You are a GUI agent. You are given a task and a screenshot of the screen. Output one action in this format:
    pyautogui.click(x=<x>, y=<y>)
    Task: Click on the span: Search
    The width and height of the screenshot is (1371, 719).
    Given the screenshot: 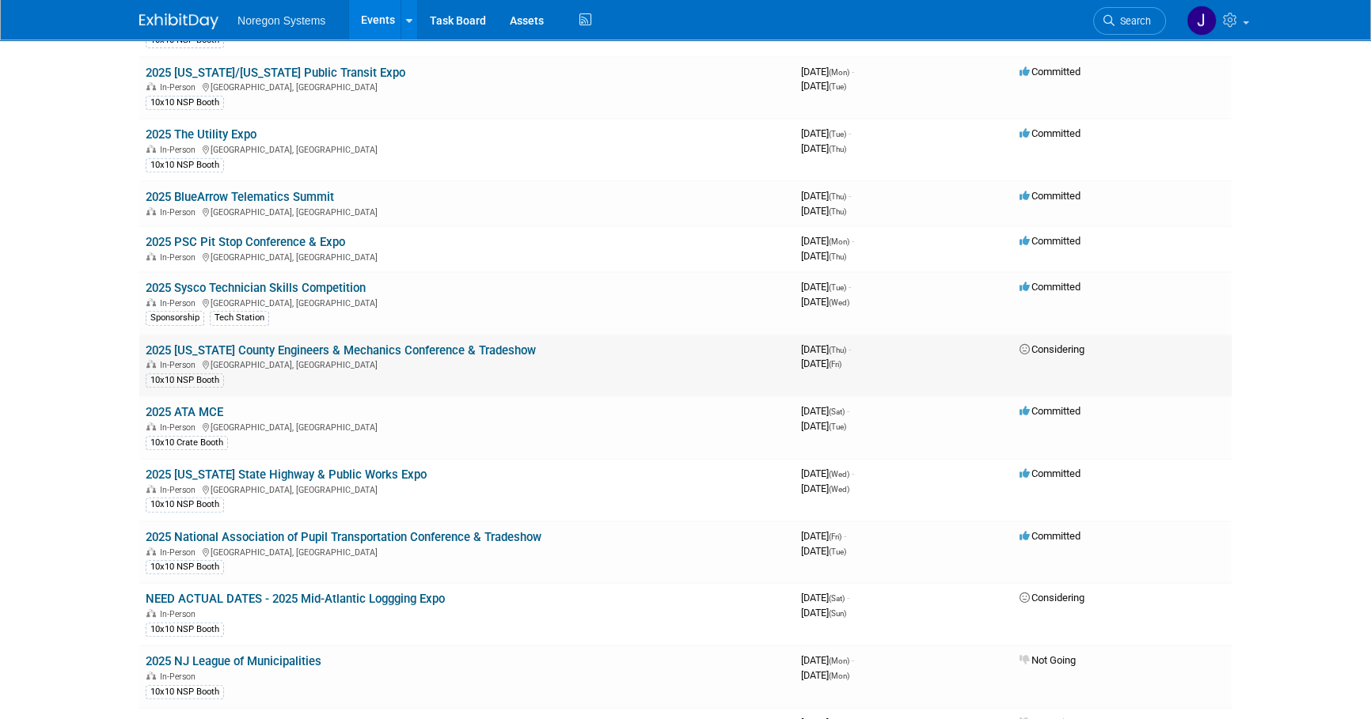 What is the action you would take?
    pyautogui.click(x=1133, y=21)
    